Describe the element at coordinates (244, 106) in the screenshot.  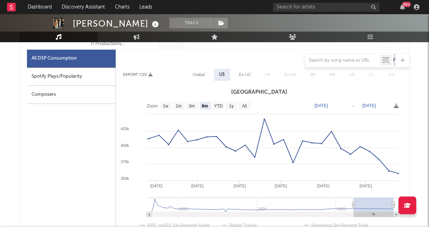
I see `text: All` at that location.